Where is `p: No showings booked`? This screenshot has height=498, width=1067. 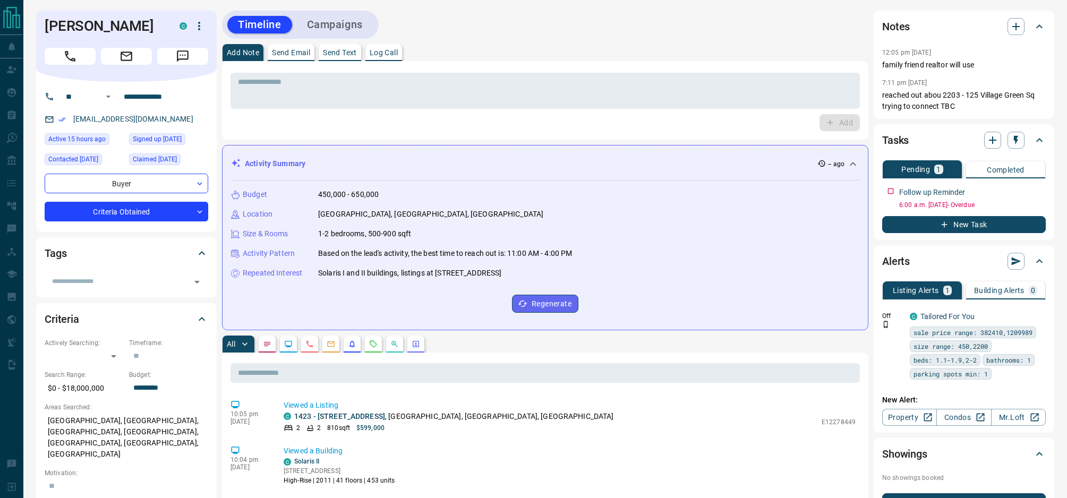
p: No showings booked is located at coordinates (964, 478).